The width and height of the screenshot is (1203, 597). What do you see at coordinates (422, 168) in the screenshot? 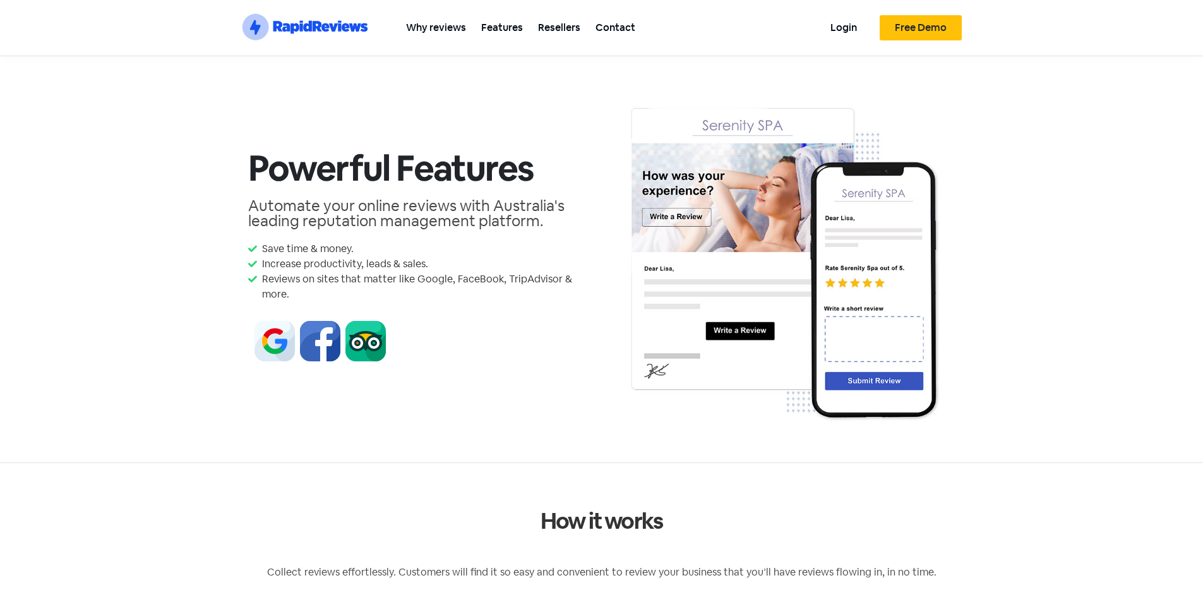
I see `h1: Powerful Features` at bounding box center [422, 168].